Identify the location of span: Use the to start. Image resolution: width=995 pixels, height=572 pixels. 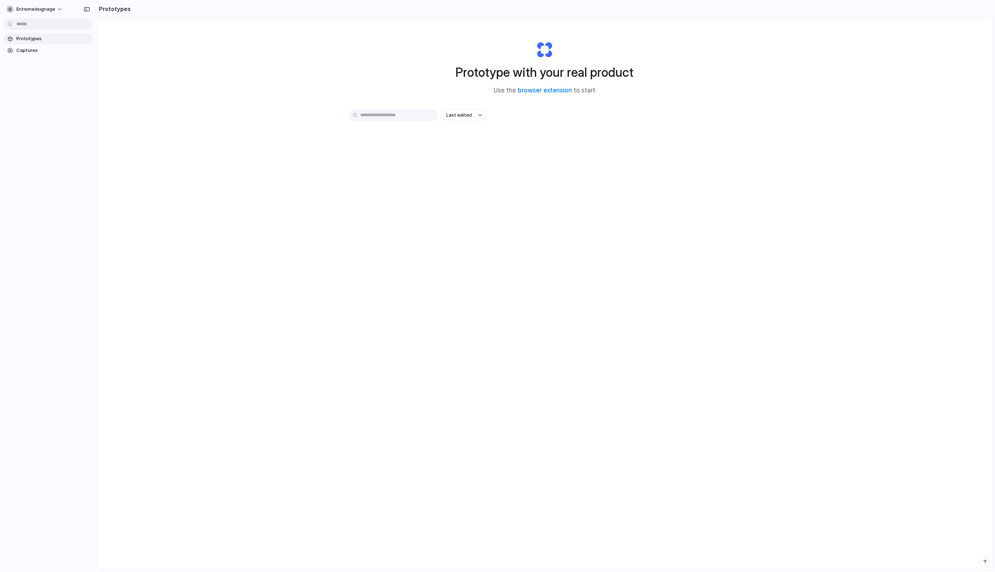
(544, 91).